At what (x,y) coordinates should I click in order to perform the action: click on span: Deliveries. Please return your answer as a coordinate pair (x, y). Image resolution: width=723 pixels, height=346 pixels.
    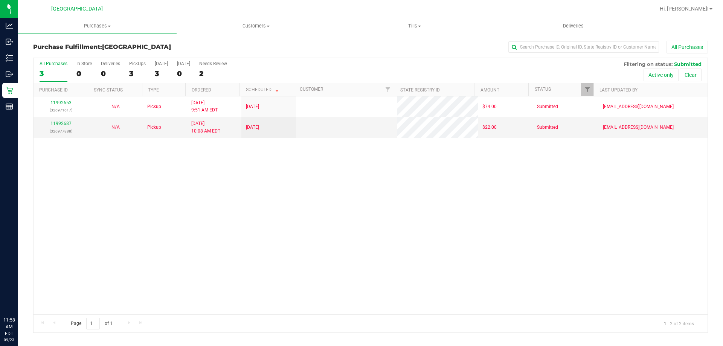
    Looking at the image, I should click on (573, 26).